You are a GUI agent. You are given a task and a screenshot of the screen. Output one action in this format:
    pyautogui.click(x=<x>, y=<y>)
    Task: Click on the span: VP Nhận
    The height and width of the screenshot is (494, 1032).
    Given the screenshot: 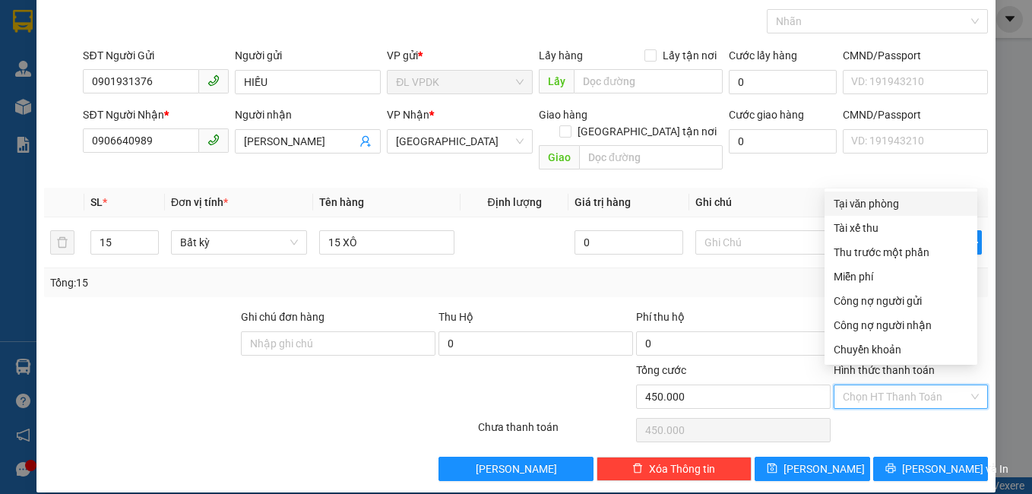 What is the action you would take?
    pyautogui.click(x=408, y=115)
    